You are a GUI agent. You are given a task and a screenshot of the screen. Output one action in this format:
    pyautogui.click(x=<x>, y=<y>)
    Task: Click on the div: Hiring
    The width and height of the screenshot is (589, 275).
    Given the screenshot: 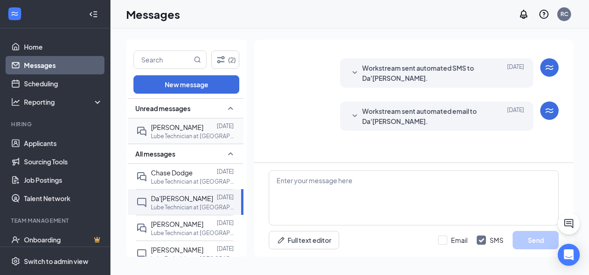 What is the action you would take?
    pyautogui.click(x=56, y=124)
    